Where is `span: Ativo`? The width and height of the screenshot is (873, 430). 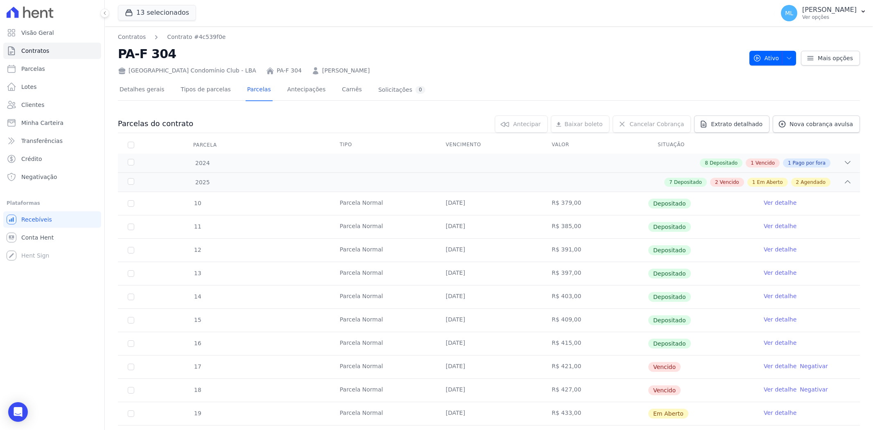
span: Ativo is located at coordinates (766, 58).